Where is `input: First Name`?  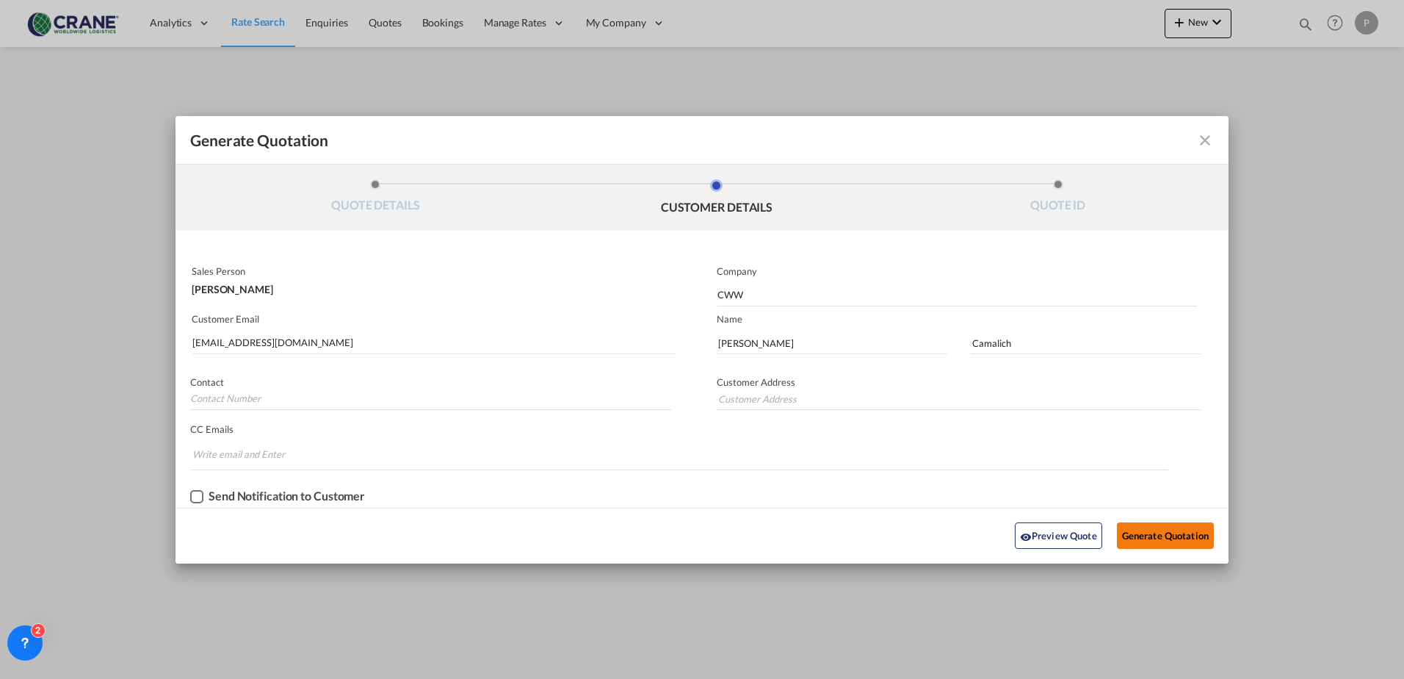
input: First Name is located at coordinates (832, 343).